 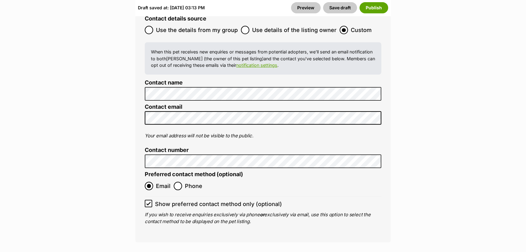 What do you see at coordinates (263, 107) in the screenshot?
I see `label: Contact email` at bounding box center [263, 107].